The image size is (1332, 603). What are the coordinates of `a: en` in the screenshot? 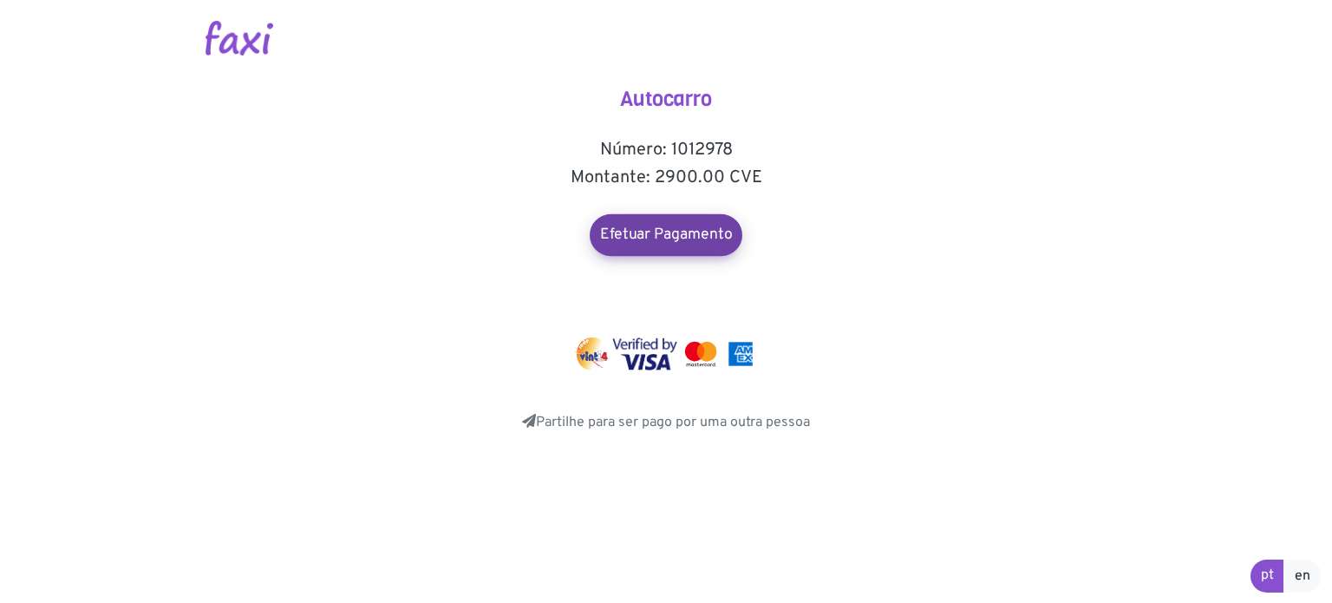 It's located at (1303, 576).